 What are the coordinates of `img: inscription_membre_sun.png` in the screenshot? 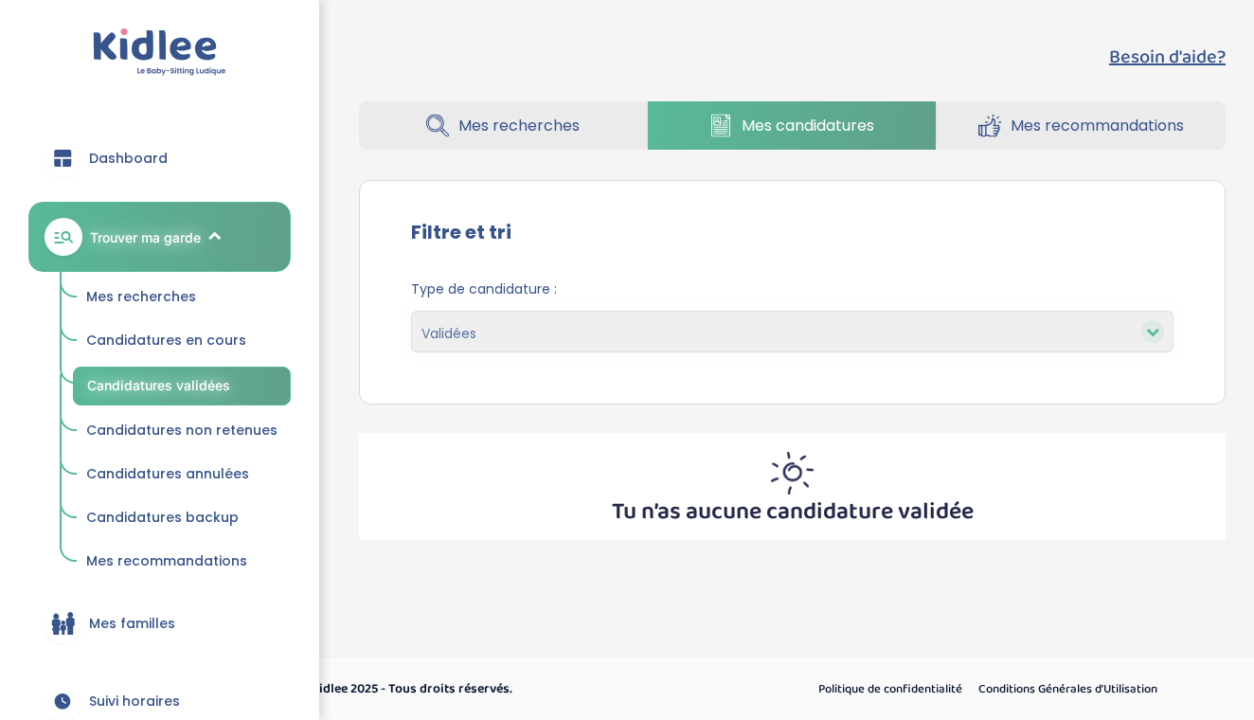 It's located at (792, 473).